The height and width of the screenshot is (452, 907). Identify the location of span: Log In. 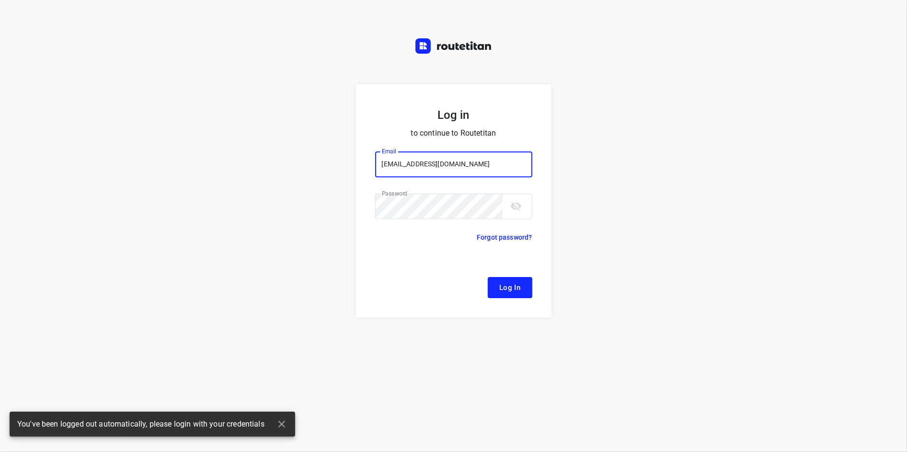
(510, 288).